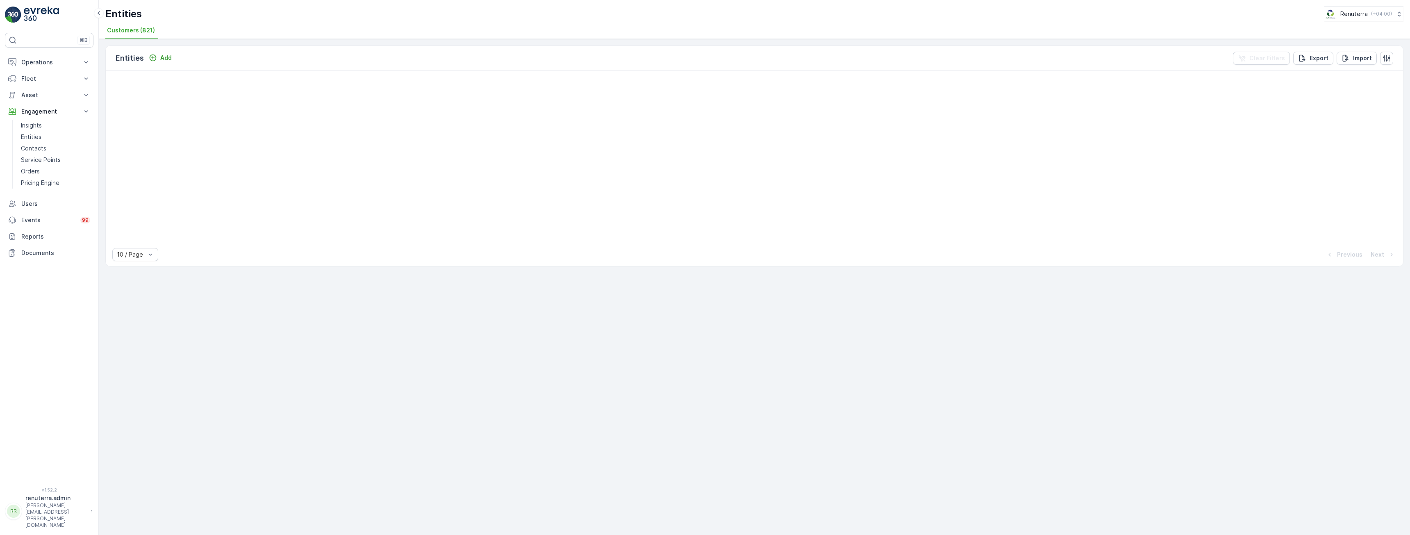  What do you see at coordinates (1381, 14) in the screenshot?
I see `p: ( +04:00 )` at bounding box center [1381, 14].